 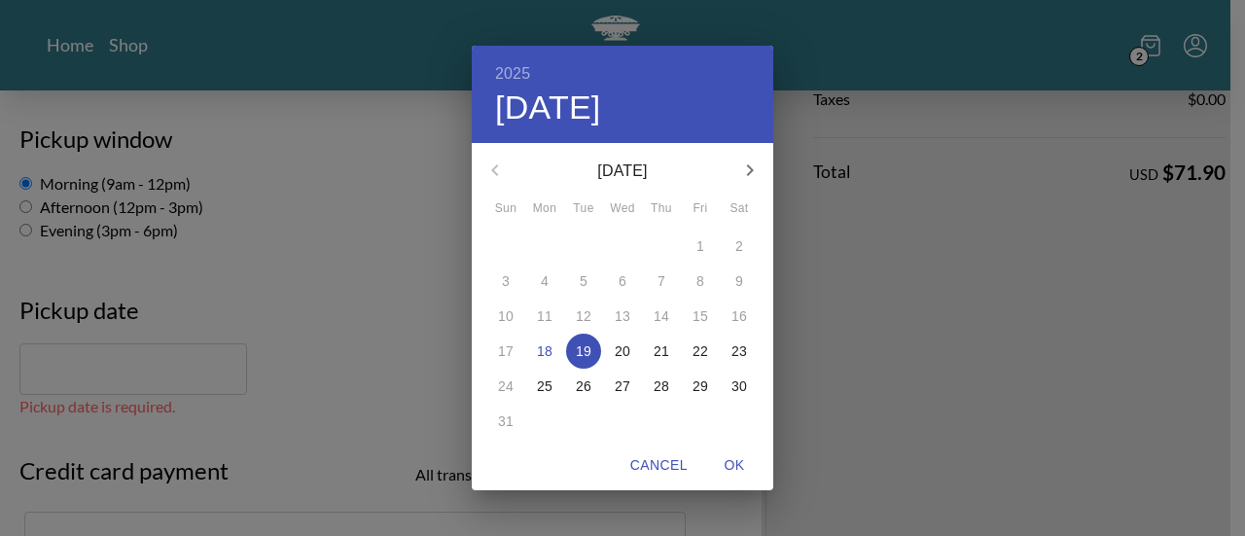 I want to click on button: 27, so click(x=623, y=386).